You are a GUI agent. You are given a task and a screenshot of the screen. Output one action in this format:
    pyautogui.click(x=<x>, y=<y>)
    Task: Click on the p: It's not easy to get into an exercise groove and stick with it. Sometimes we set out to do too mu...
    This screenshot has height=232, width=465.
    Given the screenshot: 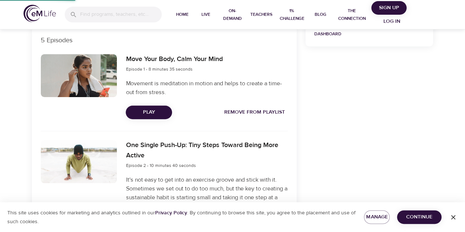 What is the action you would take?
    pyautogui.click(x=207, y=193)
    